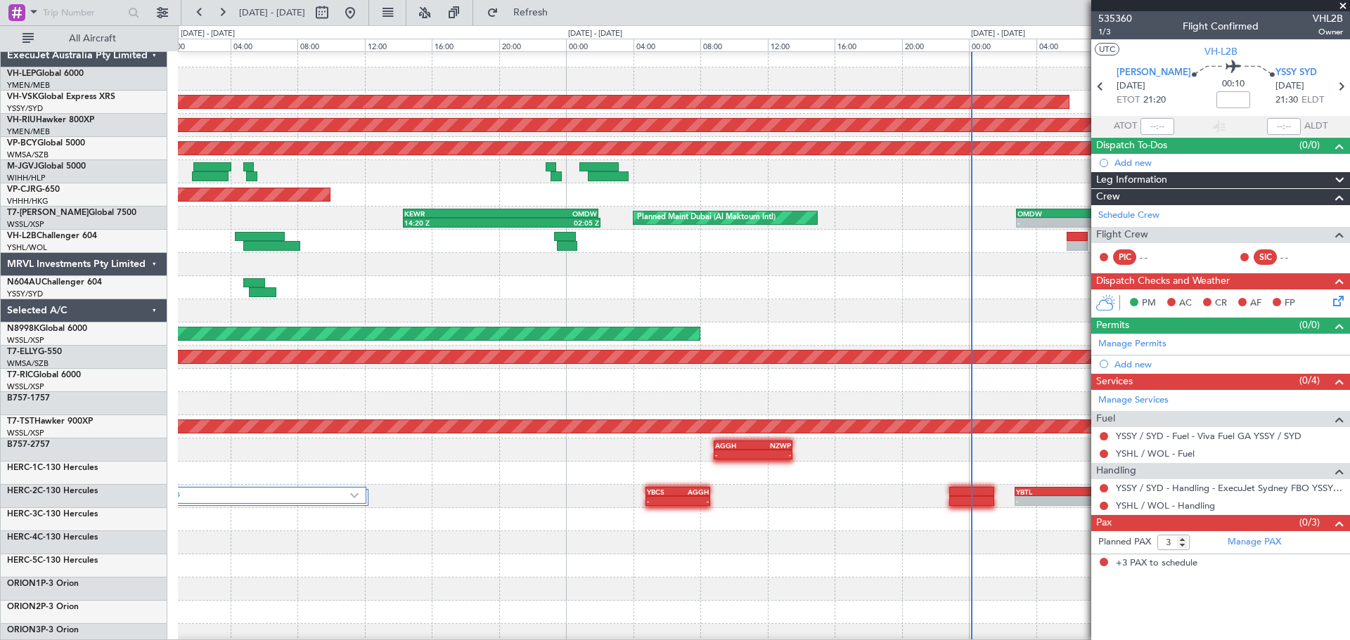 This screenshot has width=1350, height=640. What do you see at coordinates (22, 468) in the screenshot?
I see `span: HERC-1` at bounding box center [22, 468].